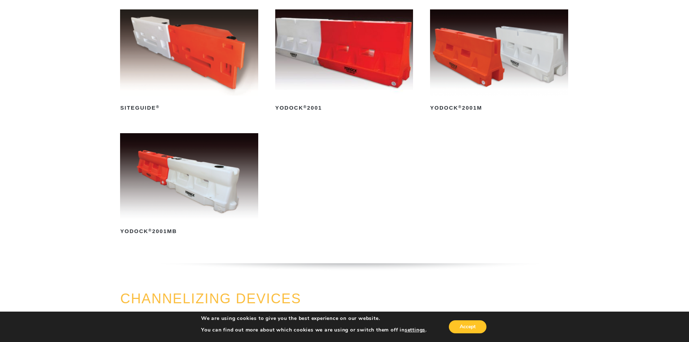 The height and width of the screenshot is (342, 689). What do you see at coordinates (189, 185) in the screenshot?
I see `a: Yodock®2001MB` at bounding box center [189, 185].